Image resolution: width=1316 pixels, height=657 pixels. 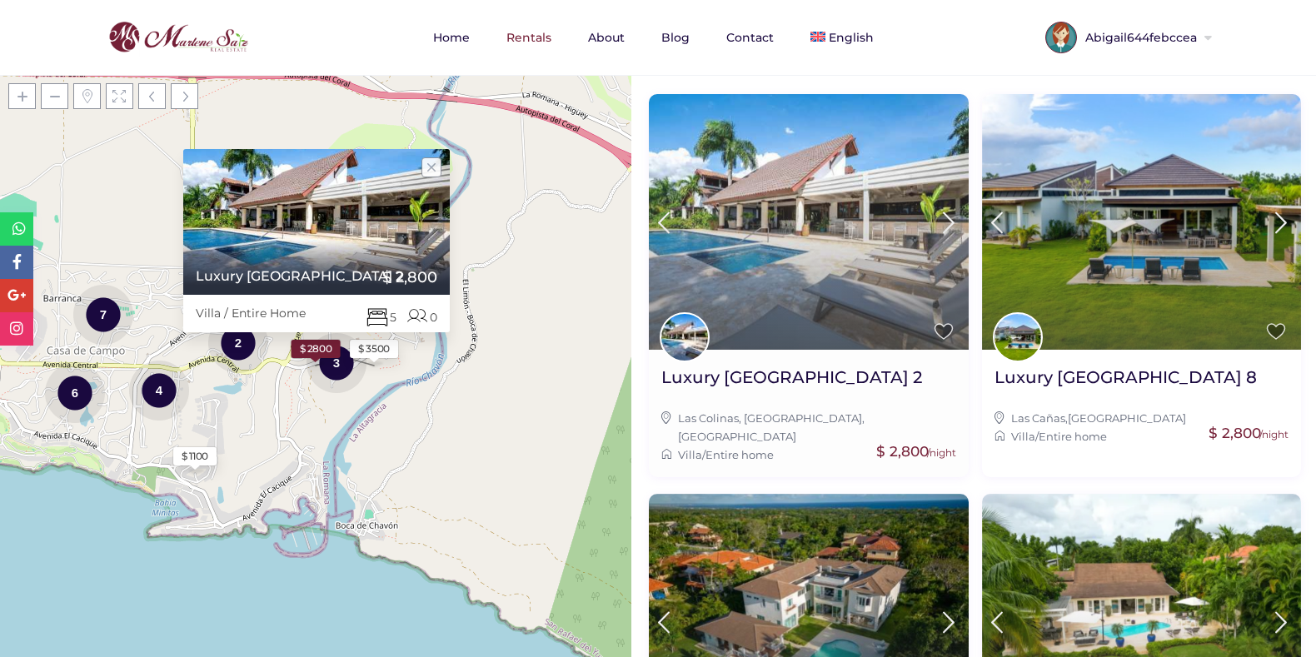 What do you see at coordinates (75, 392) in the screenshot?
I see `div: 6` at bounding box center [75, 392].